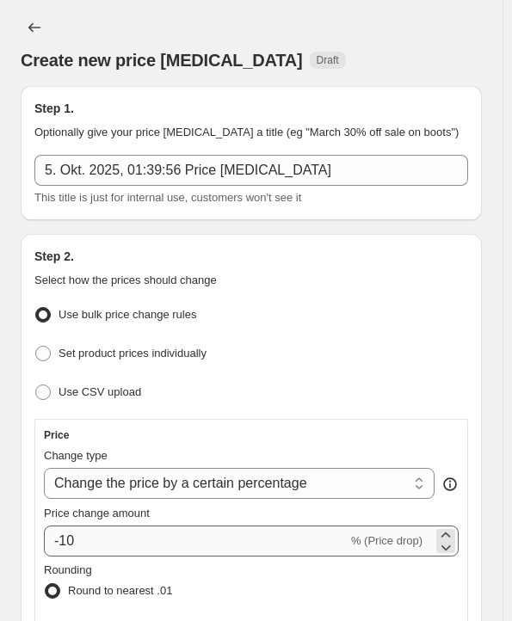 This screenshot has height=621, width=512. Describe the element at coordinates (251, 280) in the screenshot. I see `p: Select how the prices should change` at that location.